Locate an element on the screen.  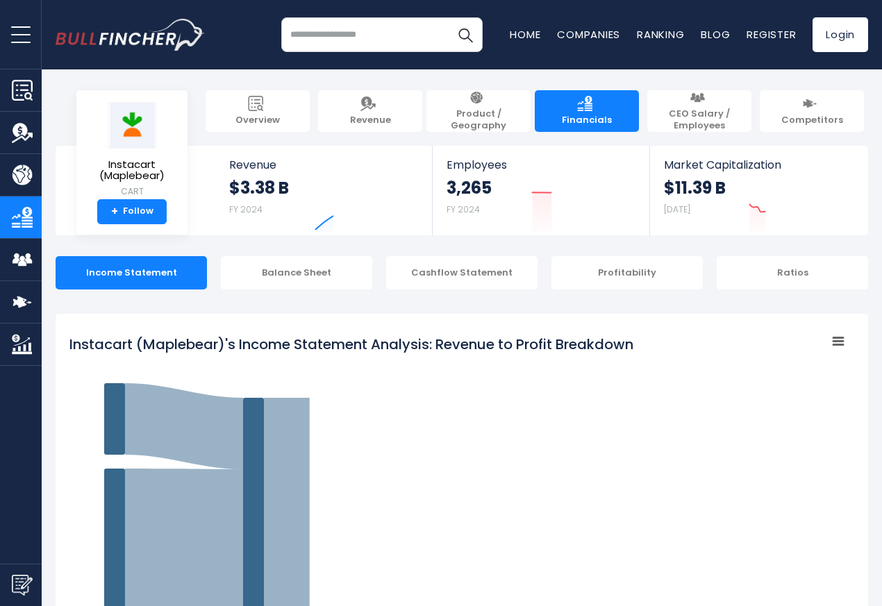
a: Register is located at coordinates (771, 34).